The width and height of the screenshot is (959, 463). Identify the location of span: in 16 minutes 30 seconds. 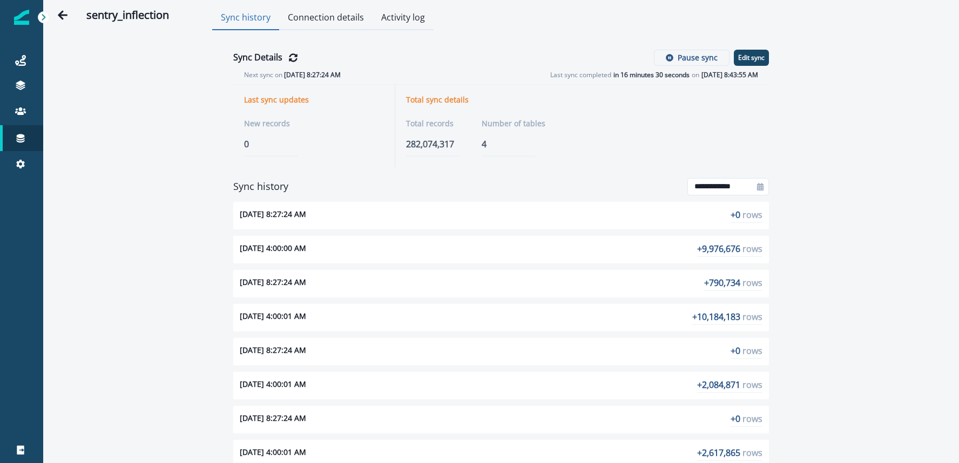
(651, 75).